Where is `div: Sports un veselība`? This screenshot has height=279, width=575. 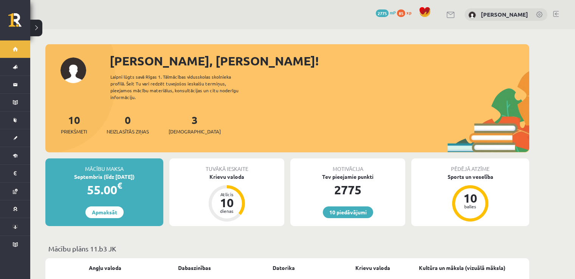 div: Sports un veselība is located at coordinates (470, 176).